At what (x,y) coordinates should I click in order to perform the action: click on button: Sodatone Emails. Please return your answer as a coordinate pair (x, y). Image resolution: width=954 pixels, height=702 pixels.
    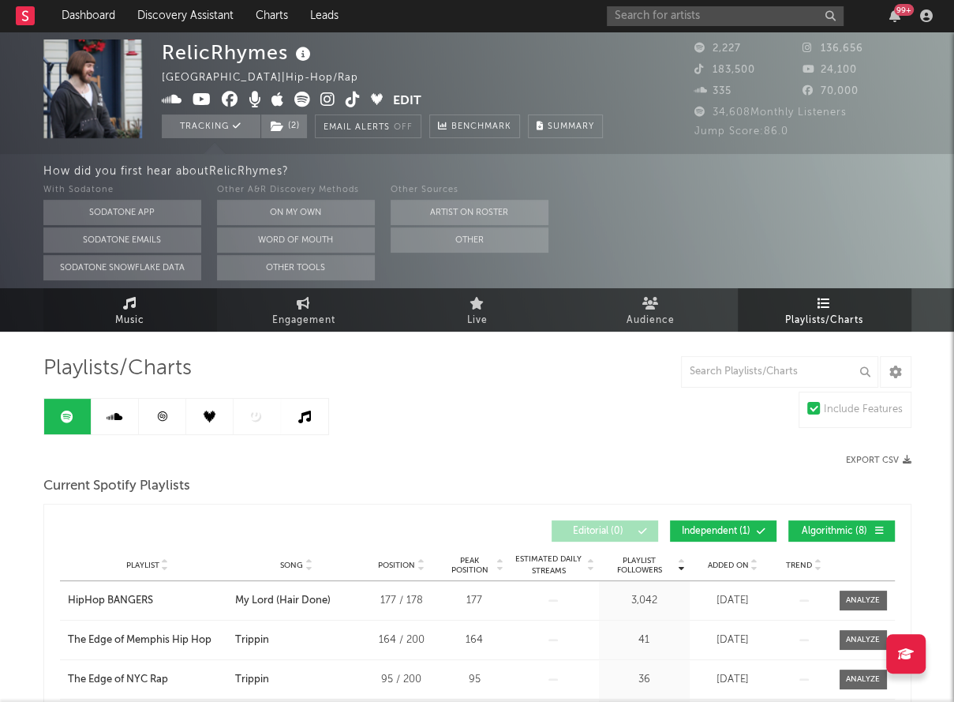
    Looking at the image, I should click on (122, 240).